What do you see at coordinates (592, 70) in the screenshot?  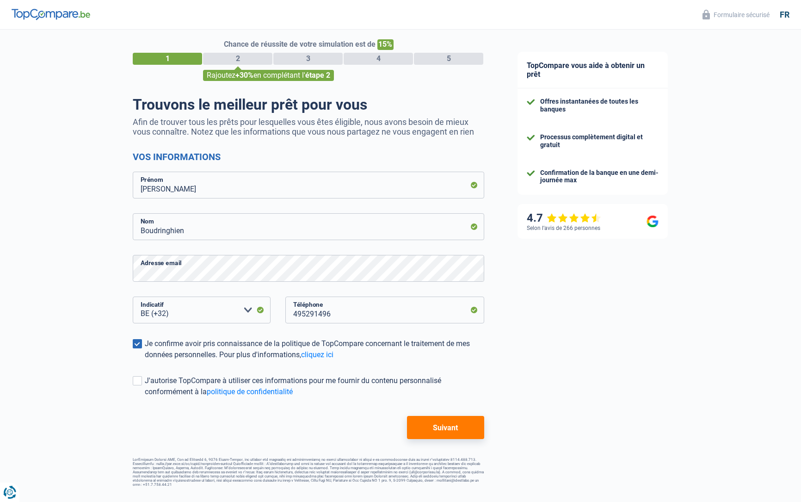 I see `div: TopCompare vous aide à obtenir un prêt` at bounding box center [592, 70].